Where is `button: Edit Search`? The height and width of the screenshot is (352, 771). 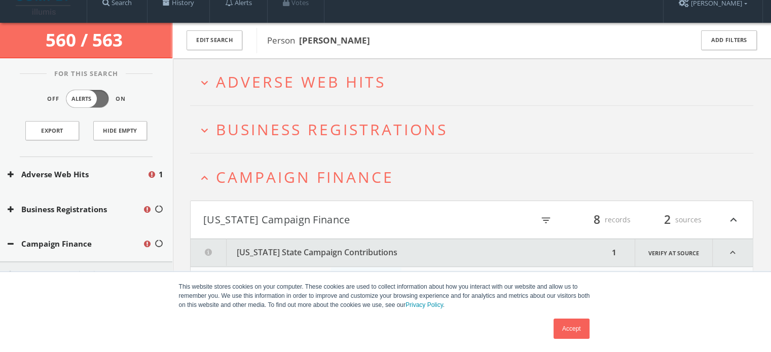 button: Edit Search is located at coordinates (215, 40).